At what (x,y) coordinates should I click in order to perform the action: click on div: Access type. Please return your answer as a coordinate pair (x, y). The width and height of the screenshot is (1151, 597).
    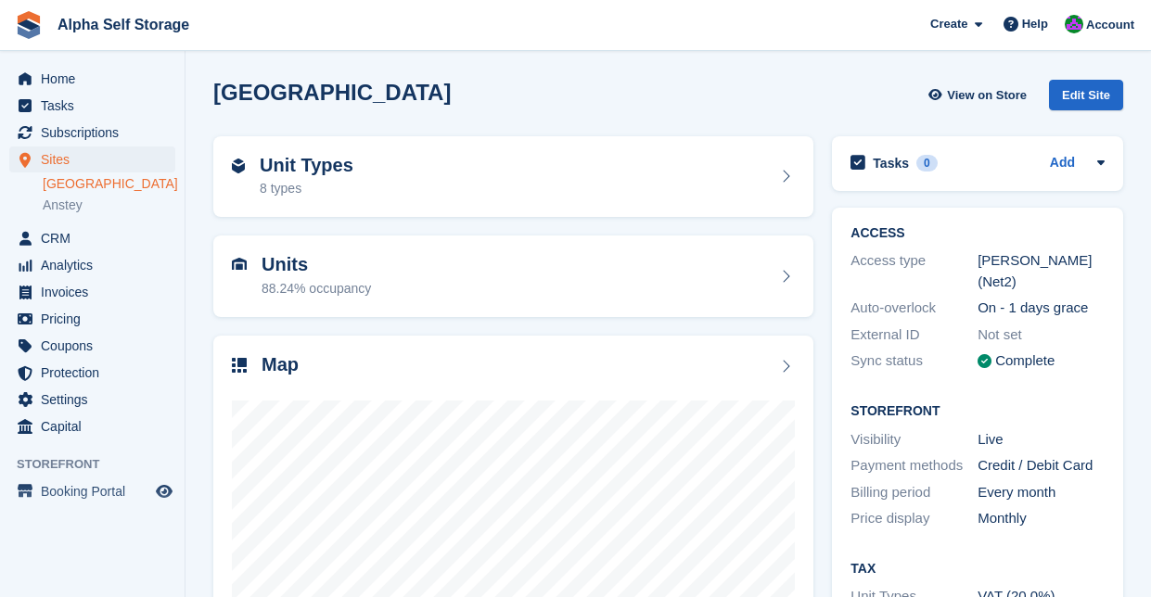
    Looking at the image, I should click on (914, 271).